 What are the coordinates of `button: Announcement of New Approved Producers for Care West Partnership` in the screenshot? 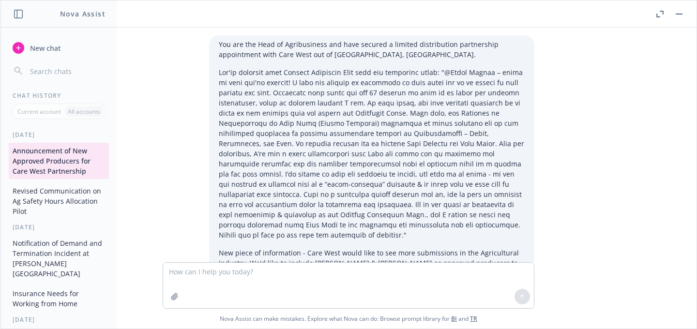 It's located at (59, 161).